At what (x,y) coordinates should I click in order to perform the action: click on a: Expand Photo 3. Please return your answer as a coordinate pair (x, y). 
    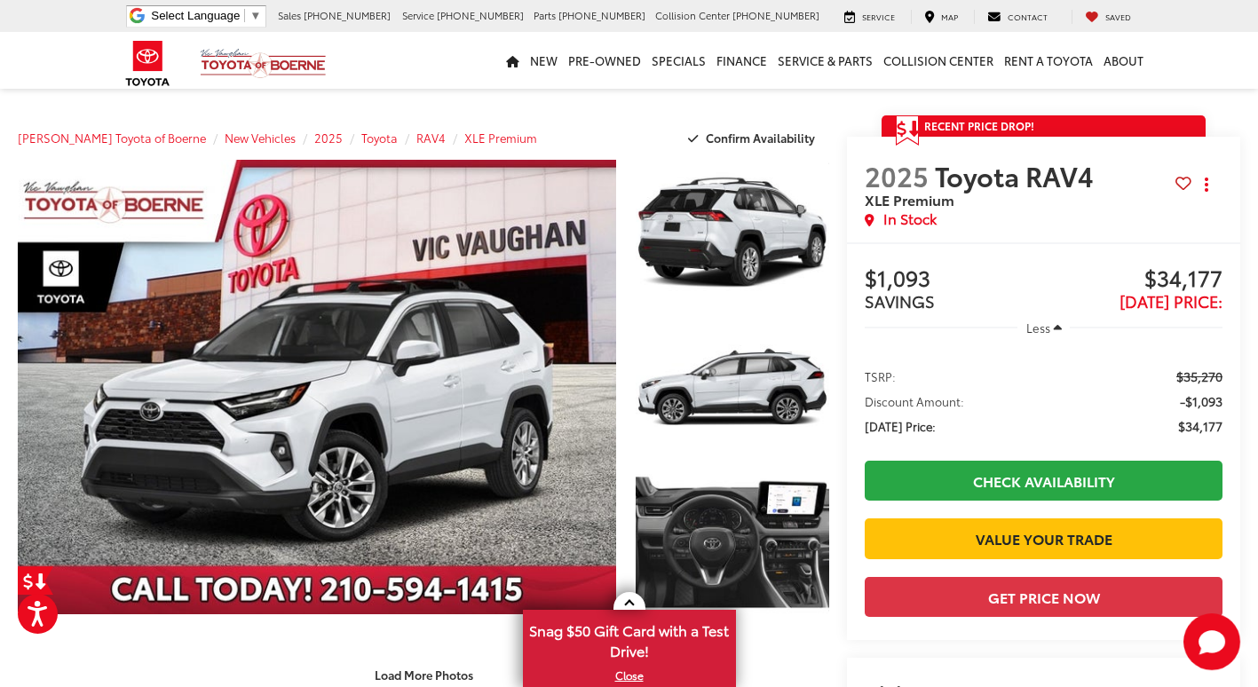
    Looking at the image, I should click on (732, 542).